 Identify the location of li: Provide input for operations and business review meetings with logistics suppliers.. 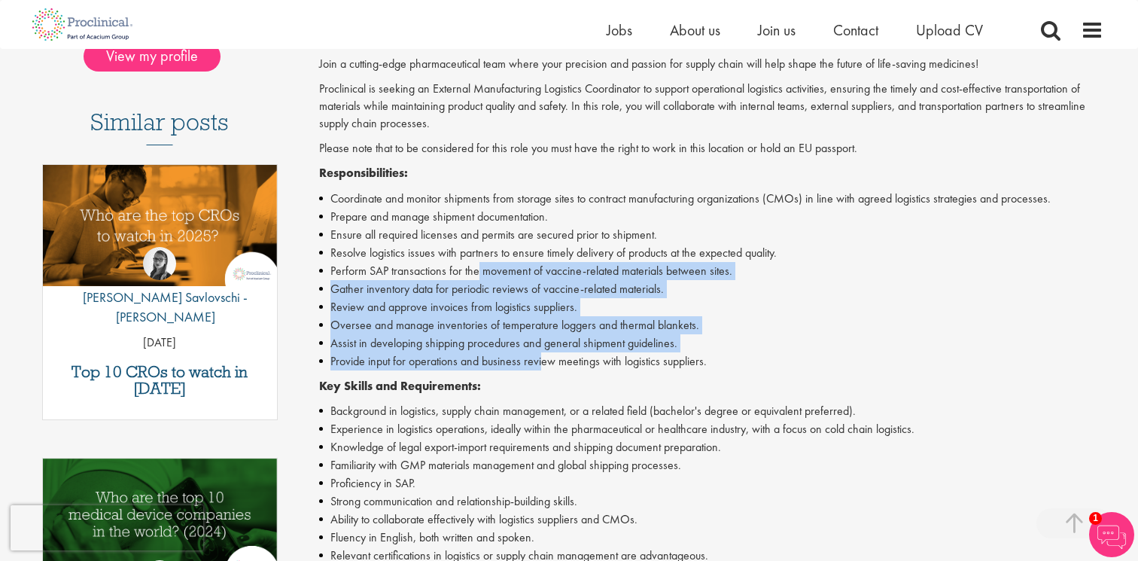
(711, 361).